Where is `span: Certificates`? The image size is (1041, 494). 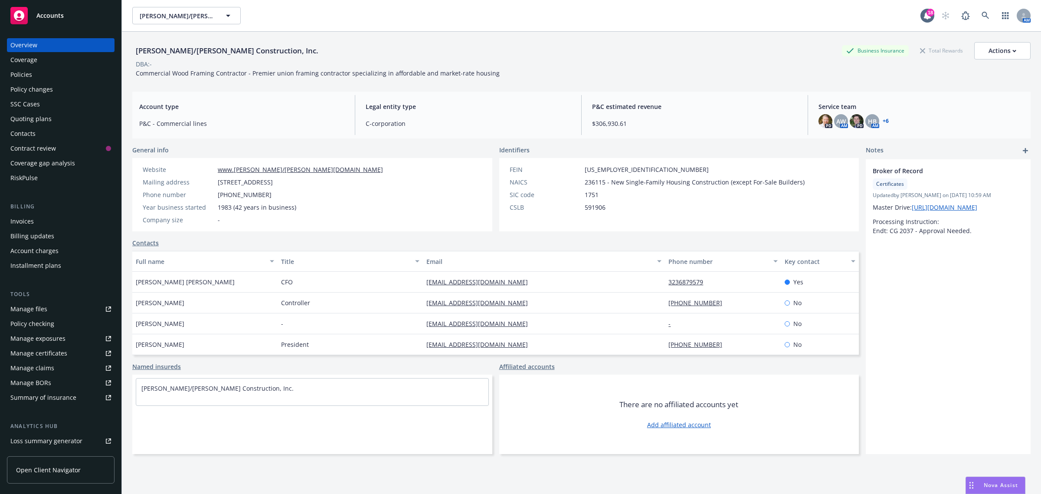
span: Certificates is located at coordinates (890, 184).